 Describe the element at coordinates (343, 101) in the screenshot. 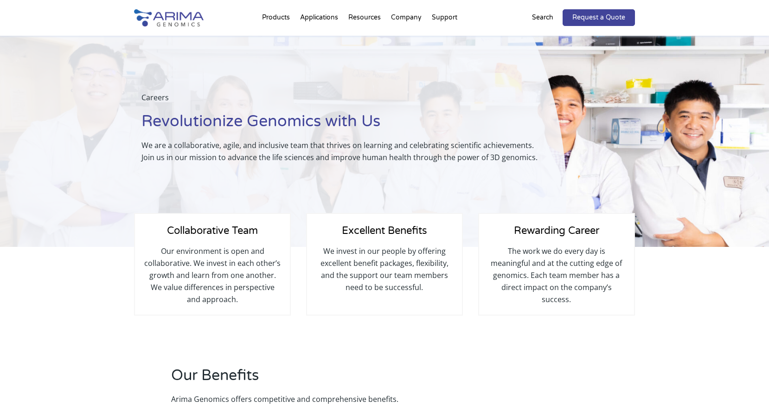

I see `p: Careers` at that location.